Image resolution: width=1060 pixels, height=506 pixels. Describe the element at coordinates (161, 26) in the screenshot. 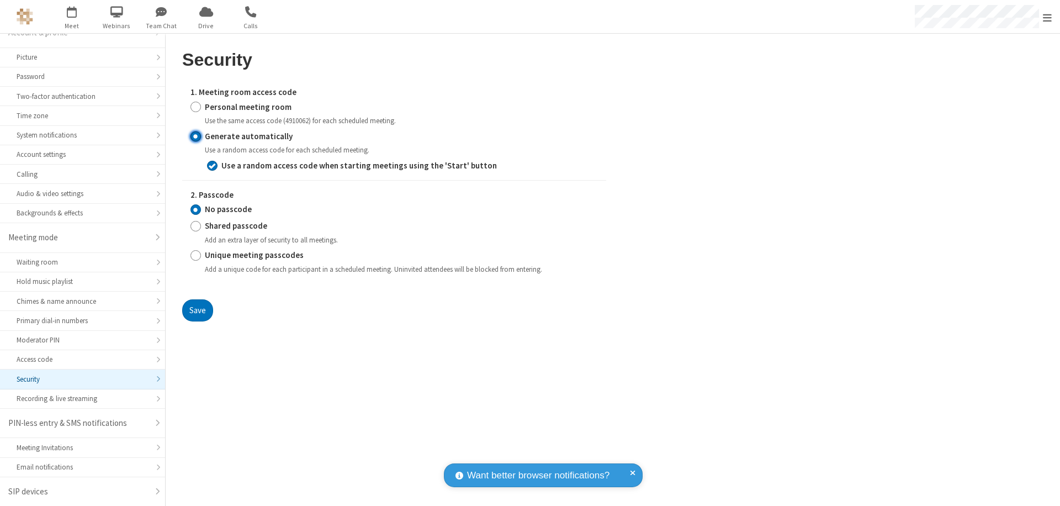

I see `span: Team Chat` at that location.